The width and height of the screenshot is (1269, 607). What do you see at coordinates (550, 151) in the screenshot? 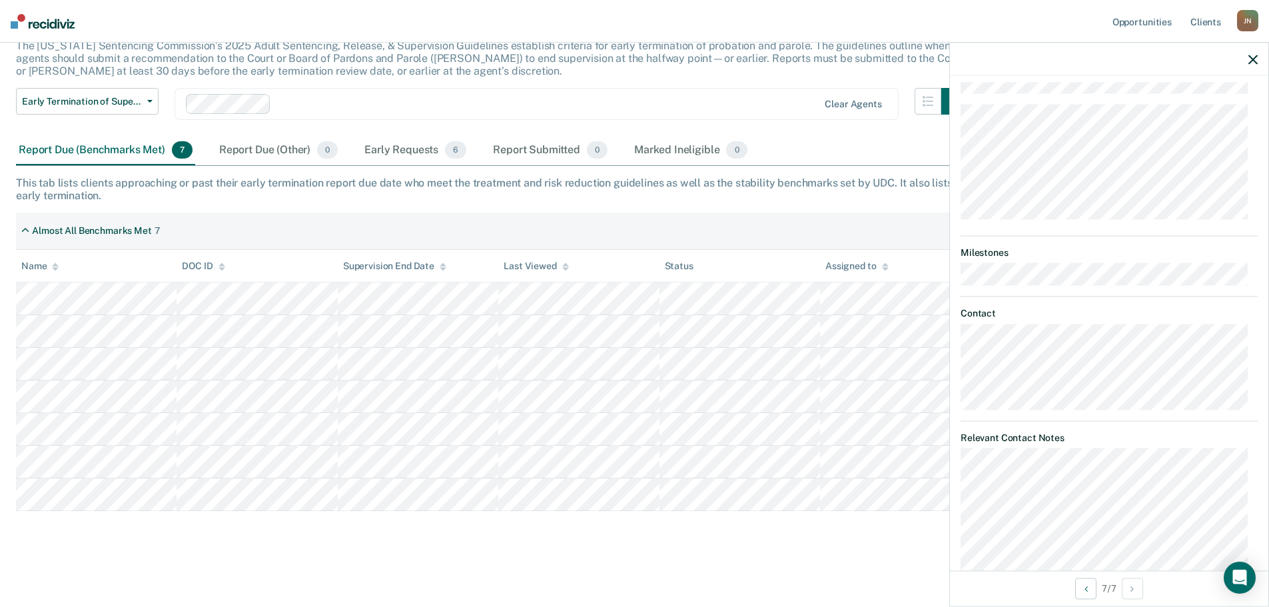
I see `div: Report Submitted` at bounding box center [550, 151].